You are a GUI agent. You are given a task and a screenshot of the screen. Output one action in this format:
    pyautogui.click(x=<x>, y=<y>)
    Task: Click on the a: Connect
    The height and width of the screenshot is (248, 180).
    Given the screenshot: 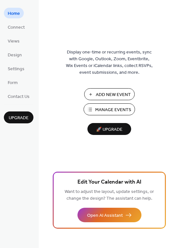 What is the action you would take?
    pyautogui.click(x=16, y=27)
    